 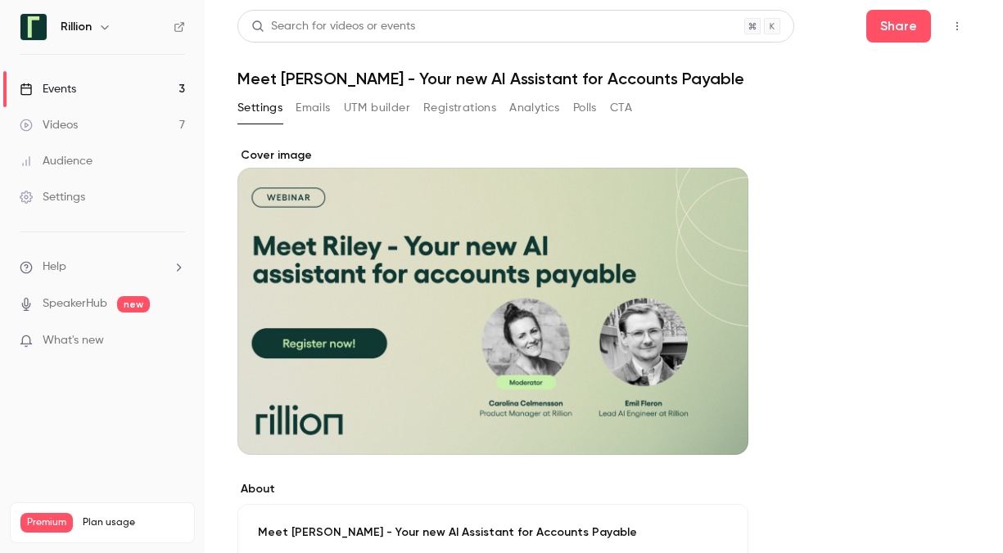 I want to click on span: Plan usage, so click(x=133, y=523).